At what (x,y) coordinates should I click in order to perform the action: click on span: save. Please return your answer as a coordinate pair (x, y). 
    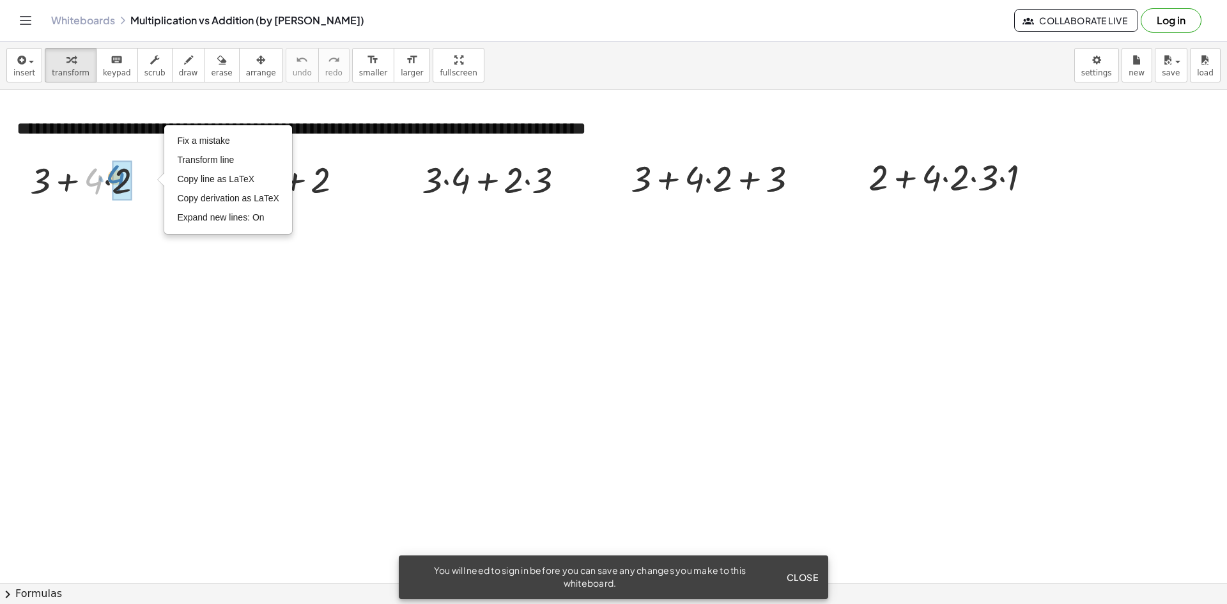
    Looking at the image, I should click on (1171, 73).